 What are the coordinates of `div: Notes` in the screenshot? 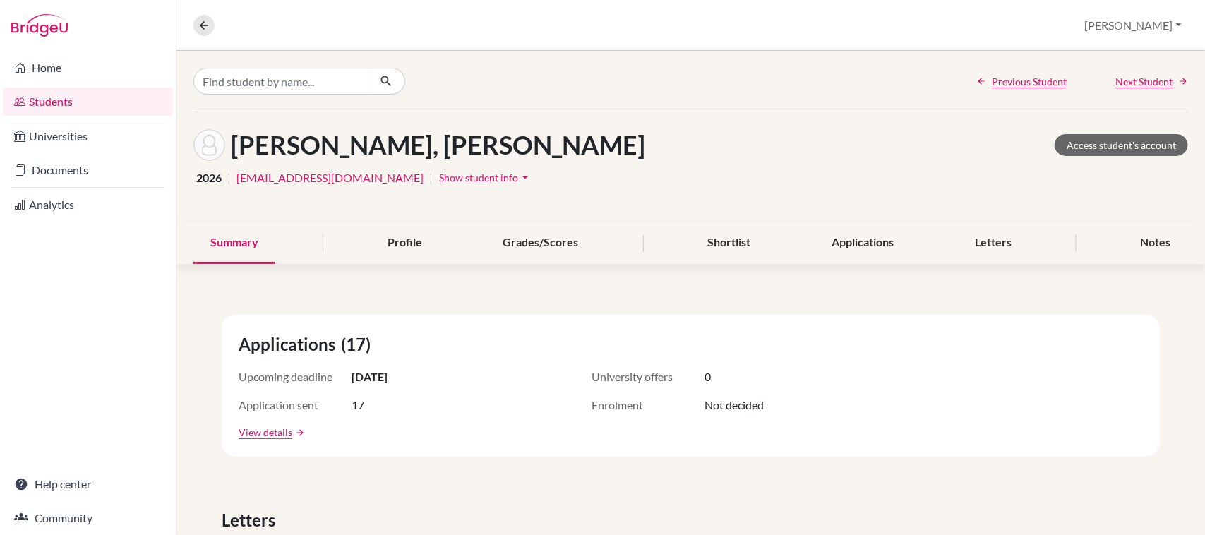 It's located at (1155, 243).